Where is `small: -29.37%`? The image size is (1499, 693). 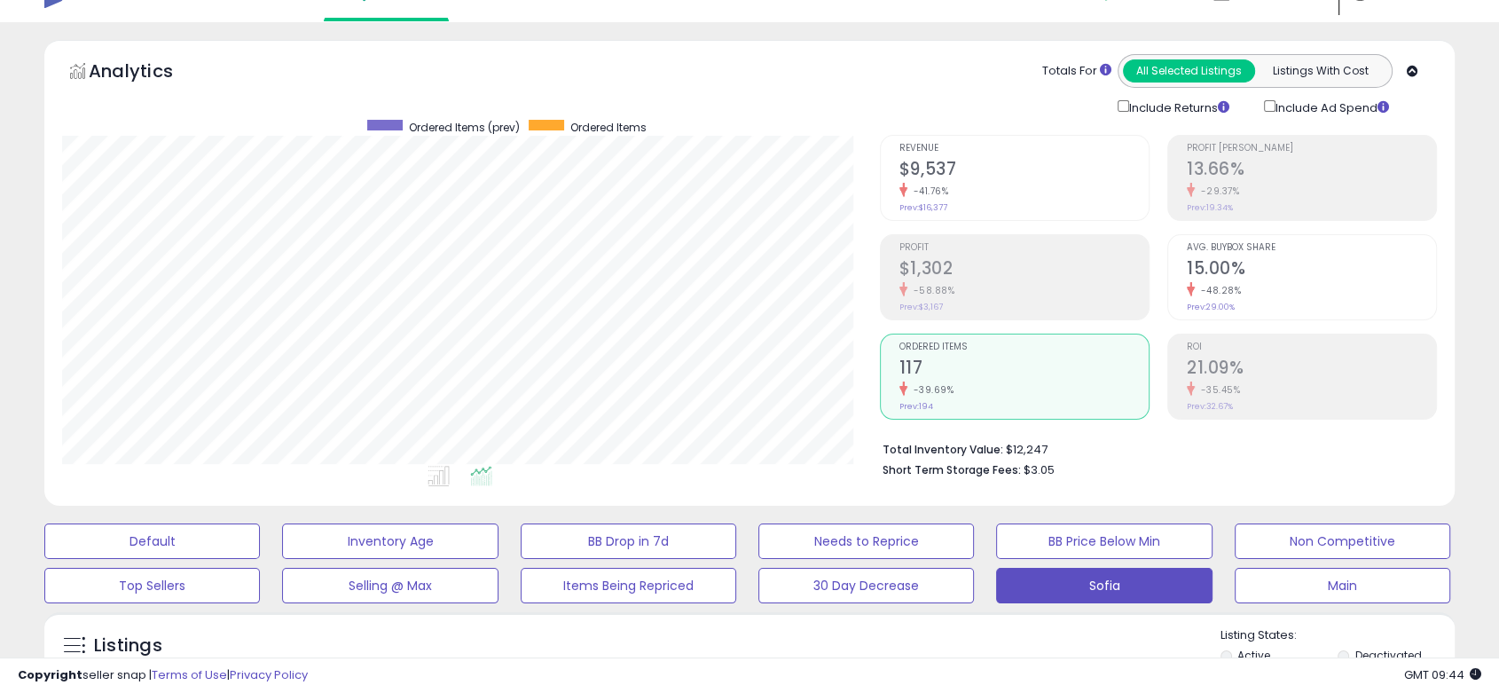
small: -29.37% is located at coordinates (1217, 191).